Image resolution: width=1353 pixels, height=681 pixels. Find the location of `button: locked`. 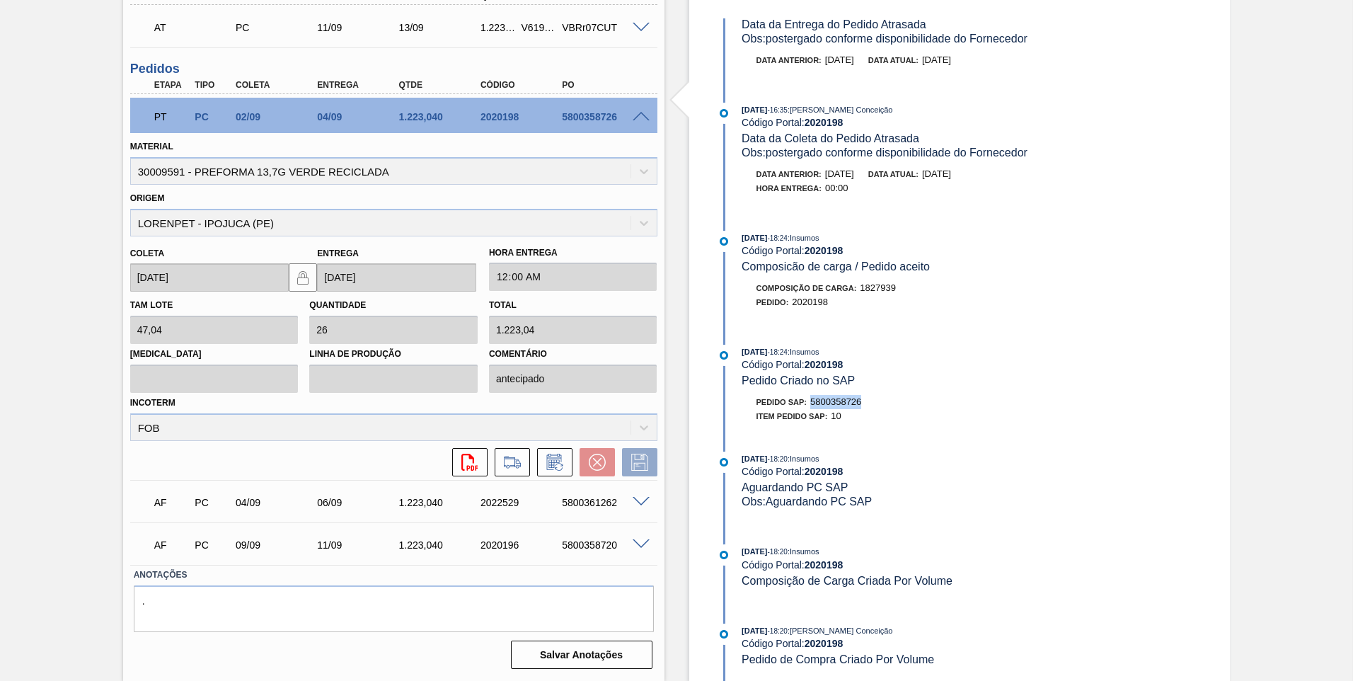

button: locked is located at coordinates (303, 277).